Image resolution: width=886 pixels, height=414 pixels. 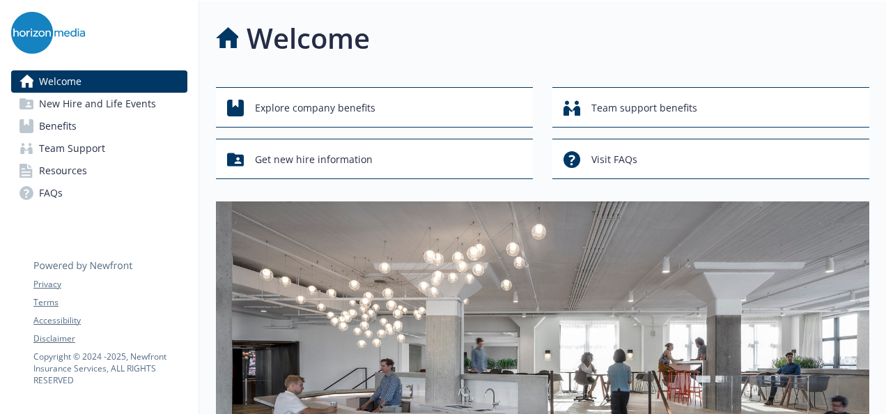 I want to click on span: Welcome, so click(x=60, y=82).